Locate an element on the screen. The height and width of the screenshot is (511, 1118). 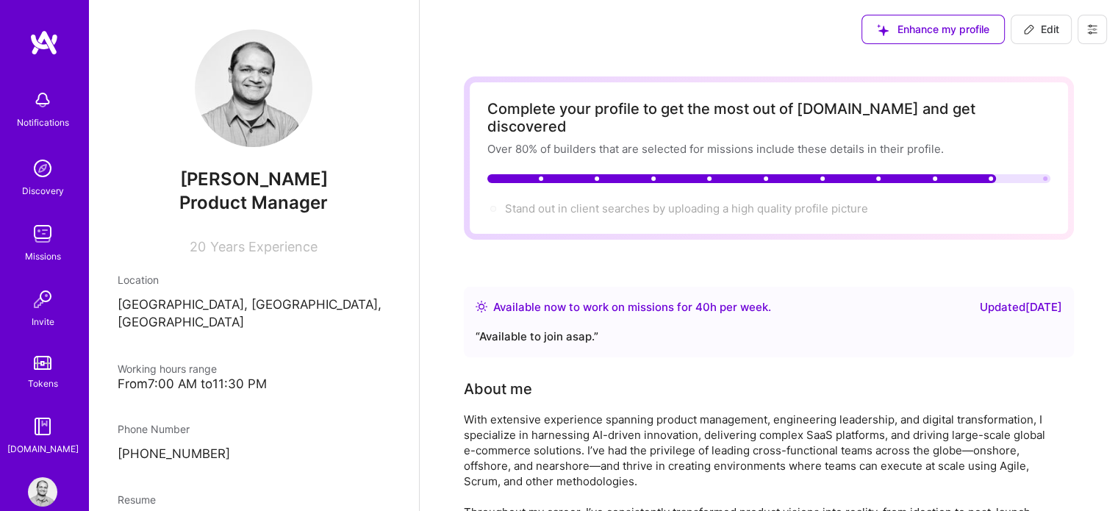
div: Location is located at coordinates (254, 279).